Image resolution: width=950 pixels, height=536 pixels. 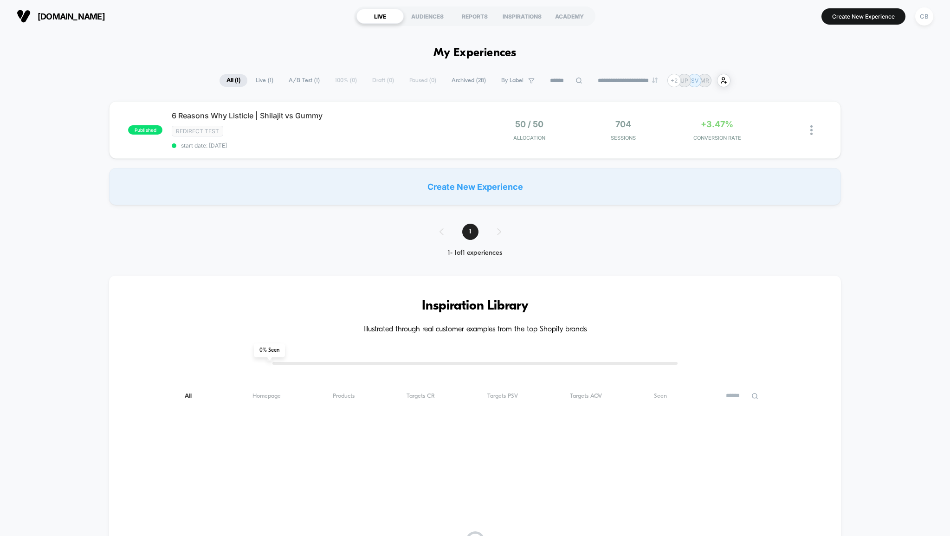 What do you see at coordinates (705, 80) in the screenshot?
I see `p: MR` at bounding box center [705, 80].